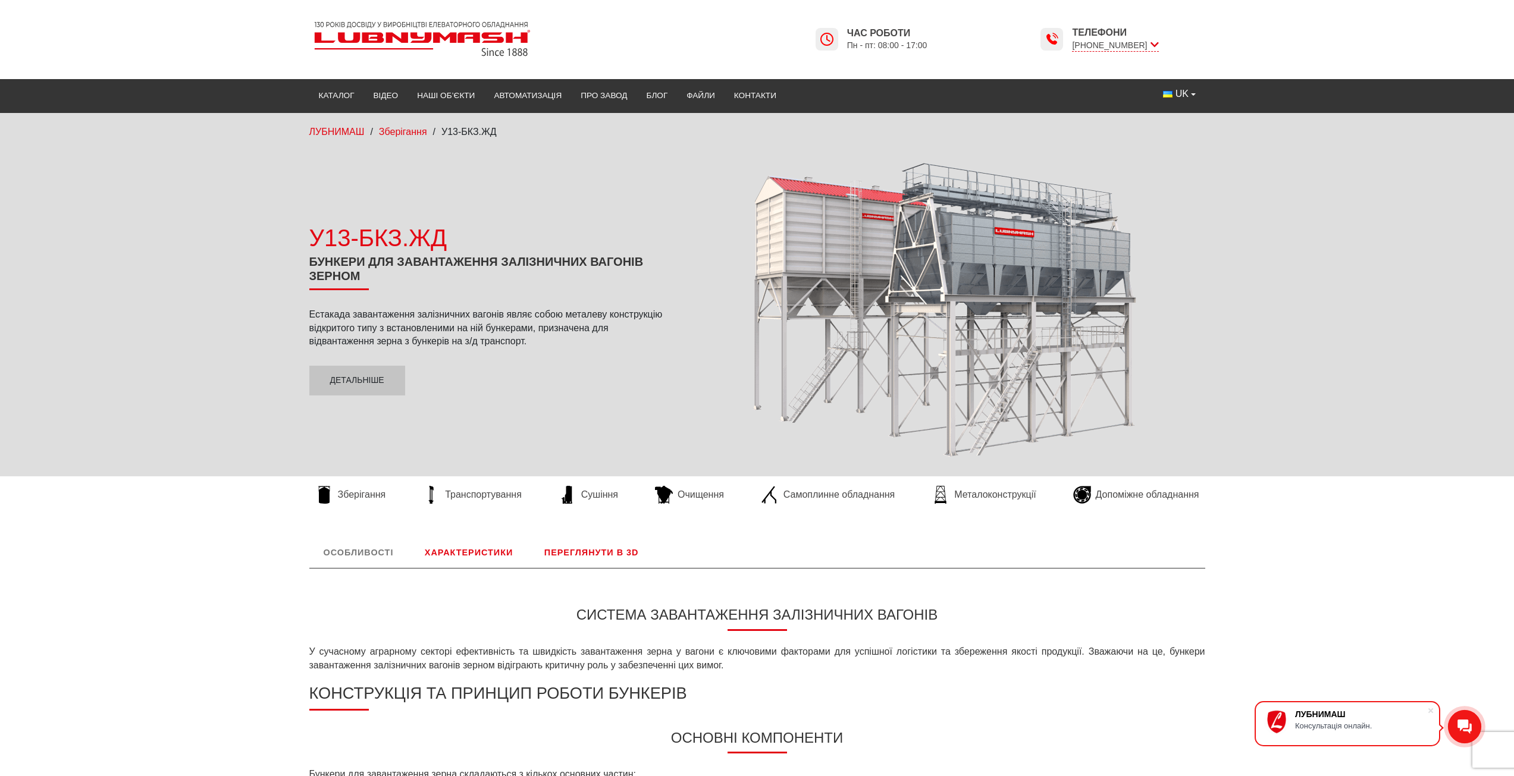  What do you see at coordinates (1182, 94) in the screenshot?
I see `span: UK` at bounding box center [1182, 94].